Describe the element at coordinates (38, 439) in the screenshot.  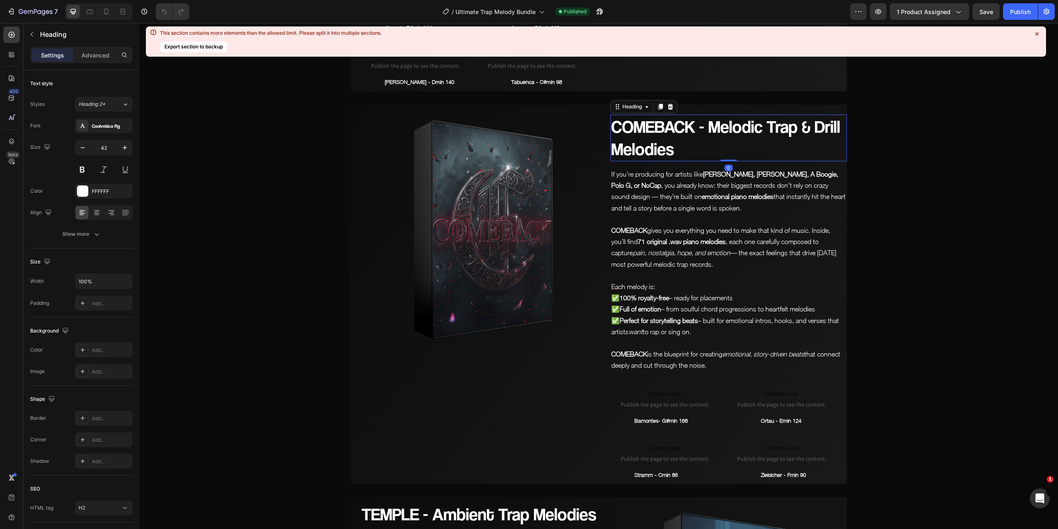
I see `div: Corner` at that location.